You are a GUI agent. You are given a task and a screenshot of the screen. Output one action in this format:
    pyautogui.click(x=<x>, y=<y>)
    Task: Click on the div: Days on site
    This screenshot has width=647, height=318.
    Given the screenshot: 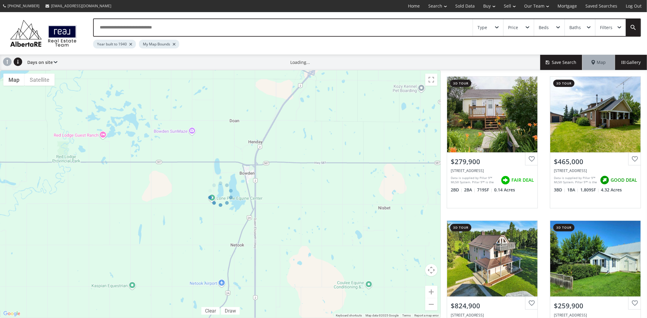 What is the action you would take?
    pyautogui.click(x=41, y=62)
    